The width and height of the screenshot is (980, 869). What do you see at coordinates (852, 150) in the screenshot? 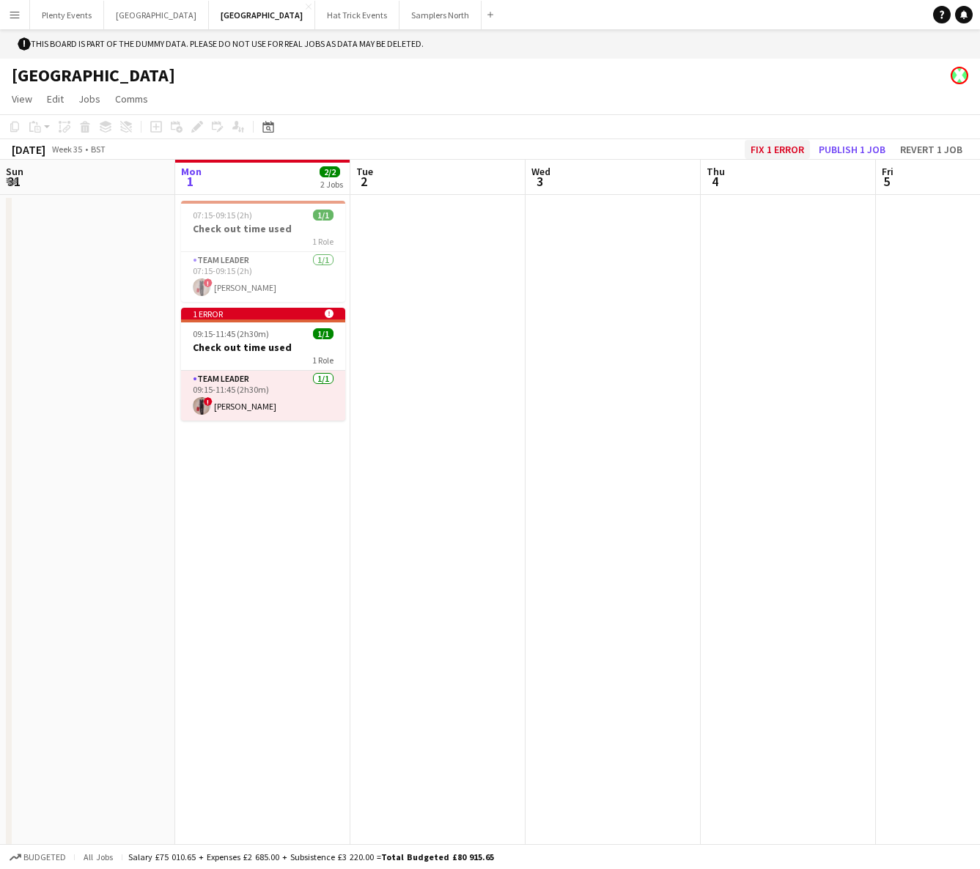
I see `button: Publish 1 job` at bounding box center [852, 150].